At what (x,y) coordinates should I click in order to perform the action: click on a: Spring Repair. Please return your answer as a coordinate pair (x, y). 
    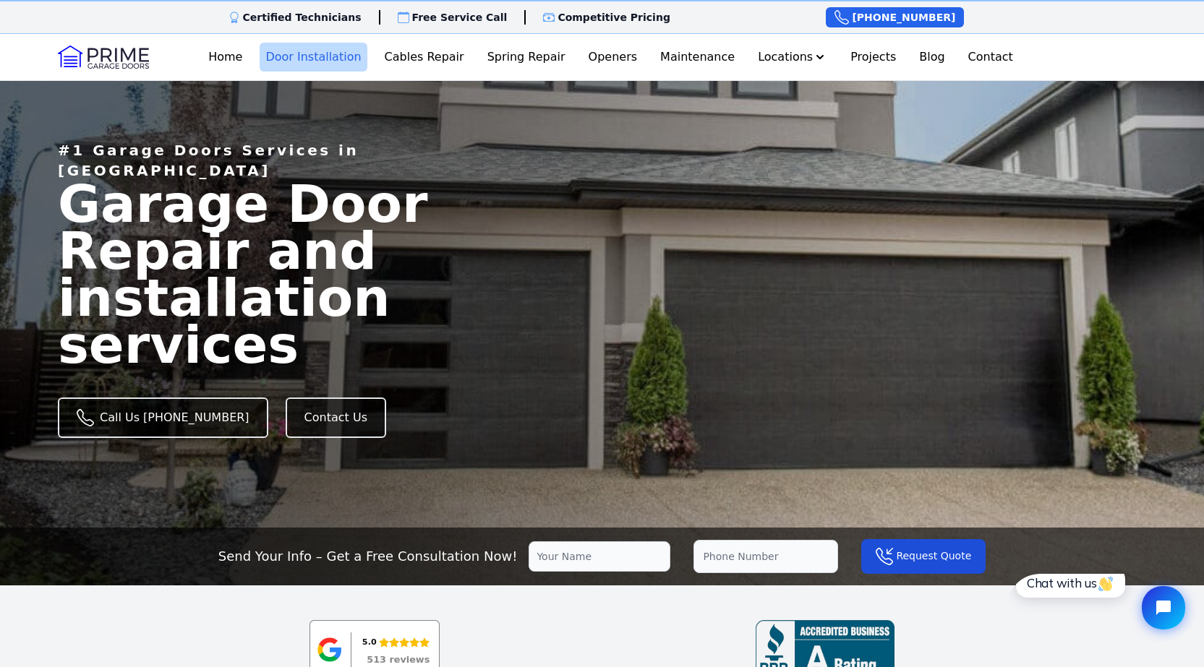
    Looking at the image, I should click on (526, 57).